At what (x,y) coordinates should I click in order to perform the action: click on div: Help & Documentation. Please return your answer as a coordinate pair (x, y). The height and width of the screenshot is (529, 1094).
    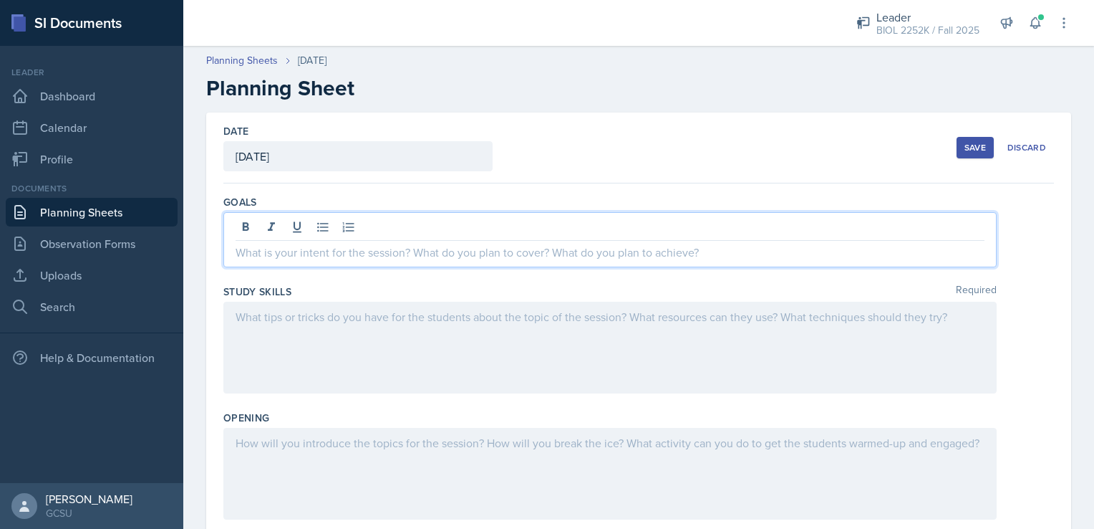
    Looking at the image, I should click on (92, 357).